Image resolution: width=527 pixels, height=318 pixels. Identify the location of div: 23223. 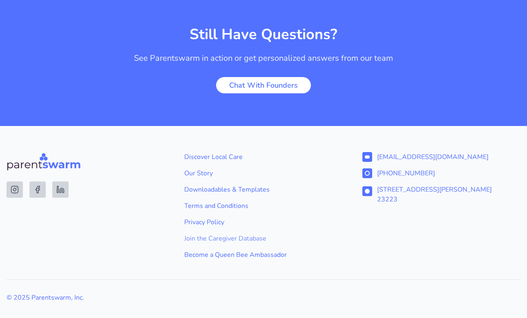
(434, 200).